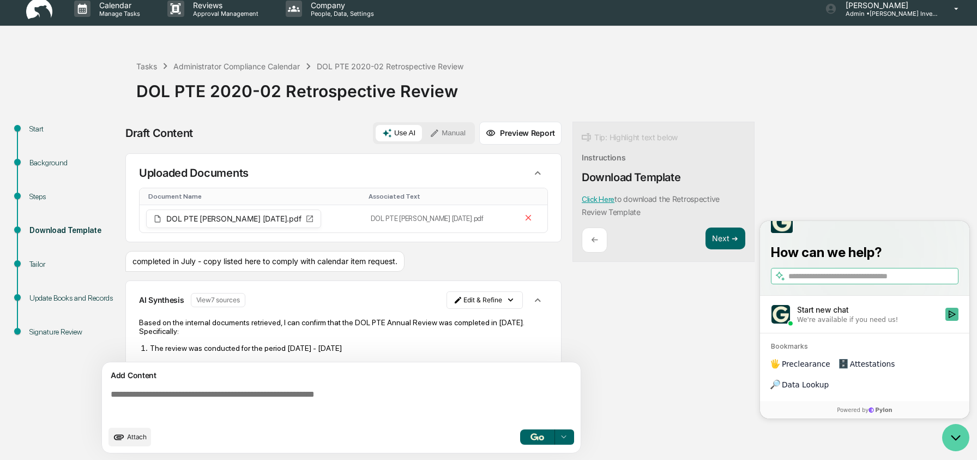  Describe the element at coordinates (341, 5) in the screenshot. I see `p: Company` at that location.